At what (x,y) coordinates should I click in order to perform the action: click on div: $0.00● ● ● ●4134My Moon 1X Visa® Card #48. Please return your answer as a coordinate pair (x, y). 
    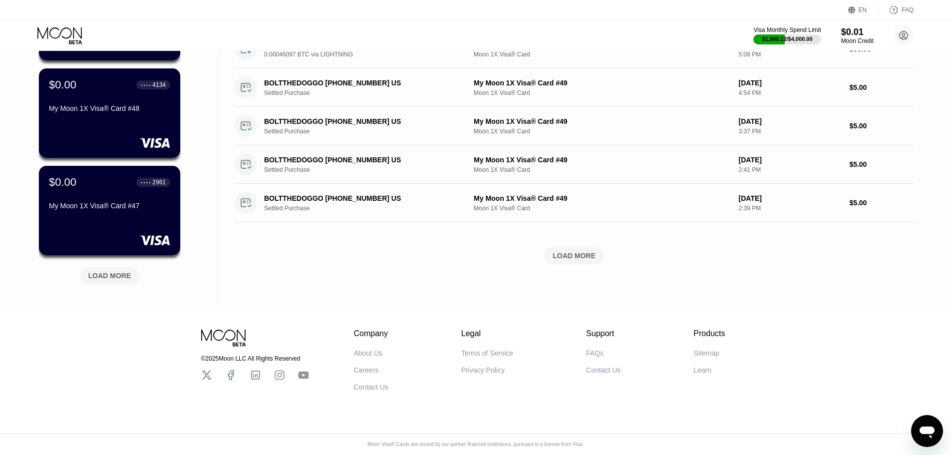
    Looking at the image, I should click on (109, 113).